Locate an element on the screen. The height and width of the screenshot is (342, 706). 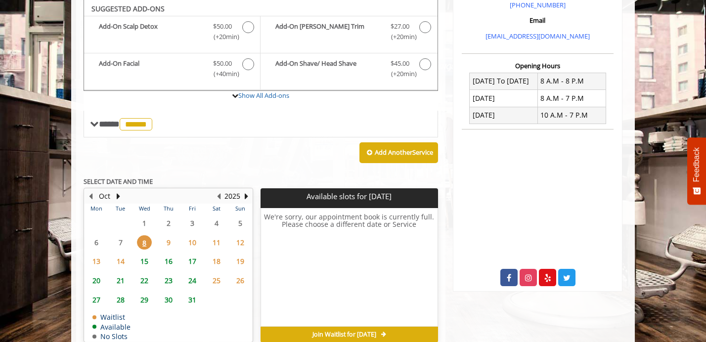
b: Add Another Service is located at coordinates (404, 152).